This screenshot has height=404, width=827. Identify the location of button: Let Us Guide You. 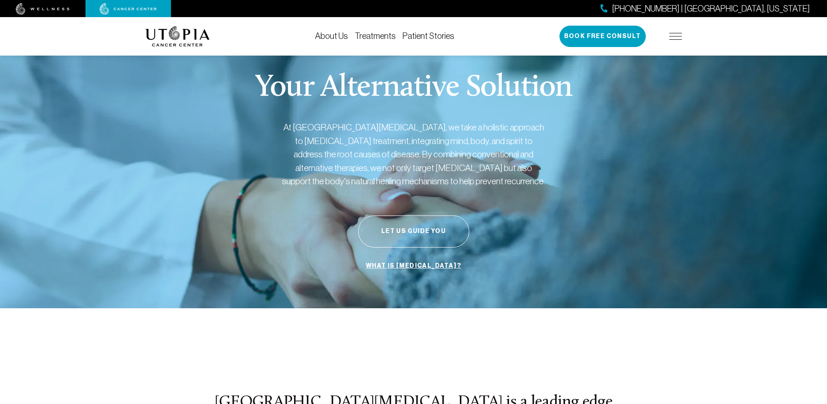
(414, 231).